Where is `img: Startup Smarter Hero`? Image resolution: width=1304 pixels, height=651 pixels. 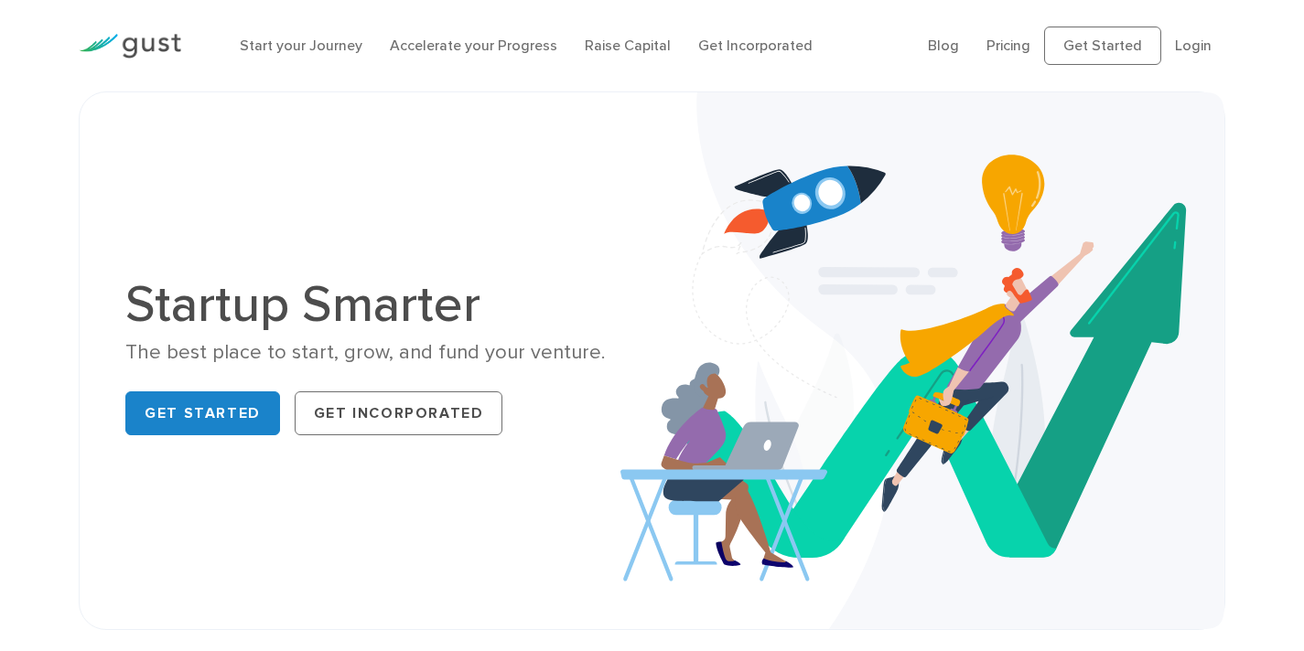 img: Startup Smarter Hero is located at coordinates (922, 360).